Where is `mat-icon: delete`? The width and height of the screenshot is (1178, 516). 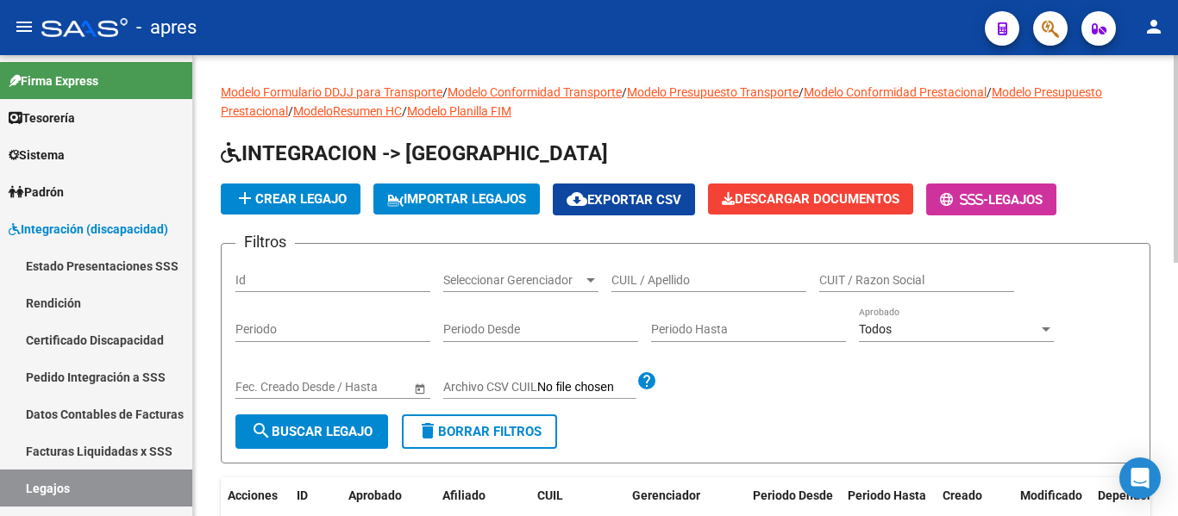
mat-icon: delete is located at coordinates (428, 431).